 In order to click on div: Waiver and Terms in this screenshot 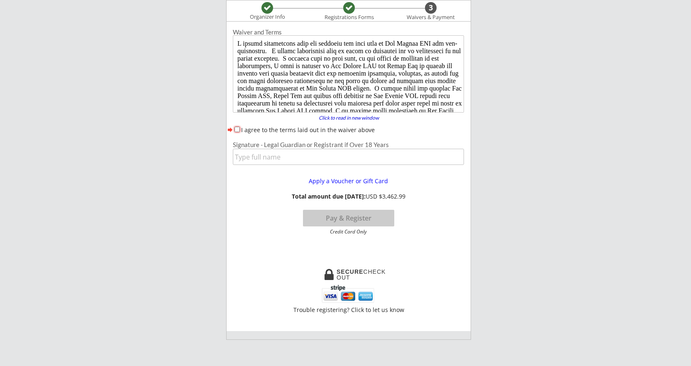, I will do `click(348, 32)`.